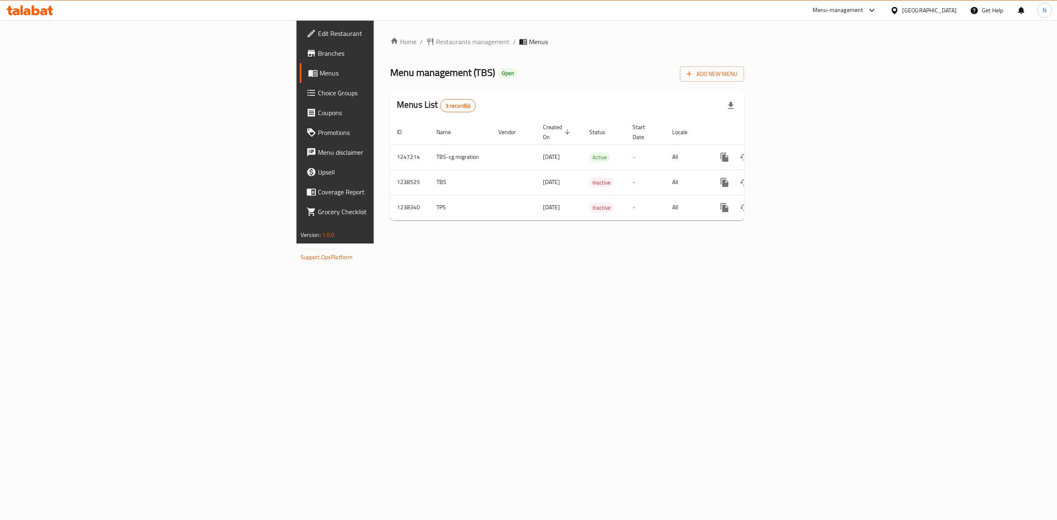 Image resolution: width=1057 pixels, height=520 pixels. What do you see at coordinates (387, 113) in the screenshot?
I see `a: Coupons` at bounding box center [387, 113].